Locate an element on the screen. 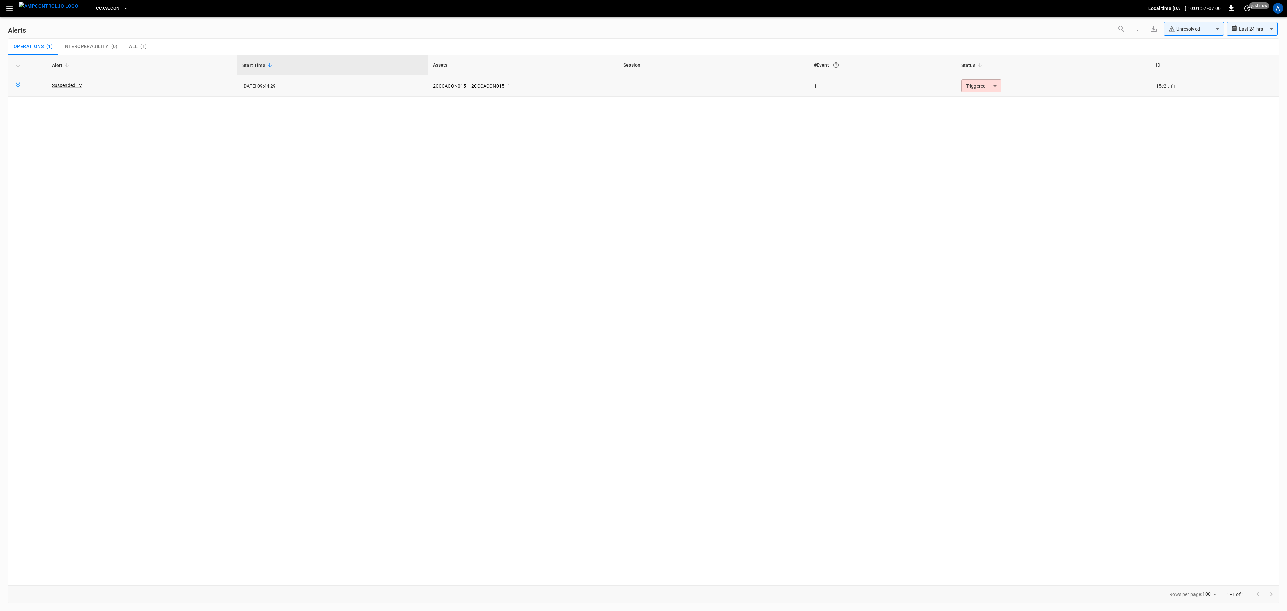  span: Interoperability is located at coordinates (86, 47).